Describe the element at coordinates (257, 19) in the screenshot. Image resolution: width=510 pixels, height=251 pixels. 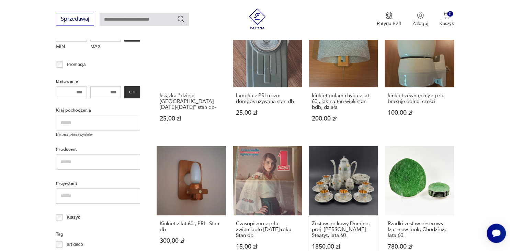
I see `img: Patyna - sklep z meblami i dekoracjami vintage` at that location.